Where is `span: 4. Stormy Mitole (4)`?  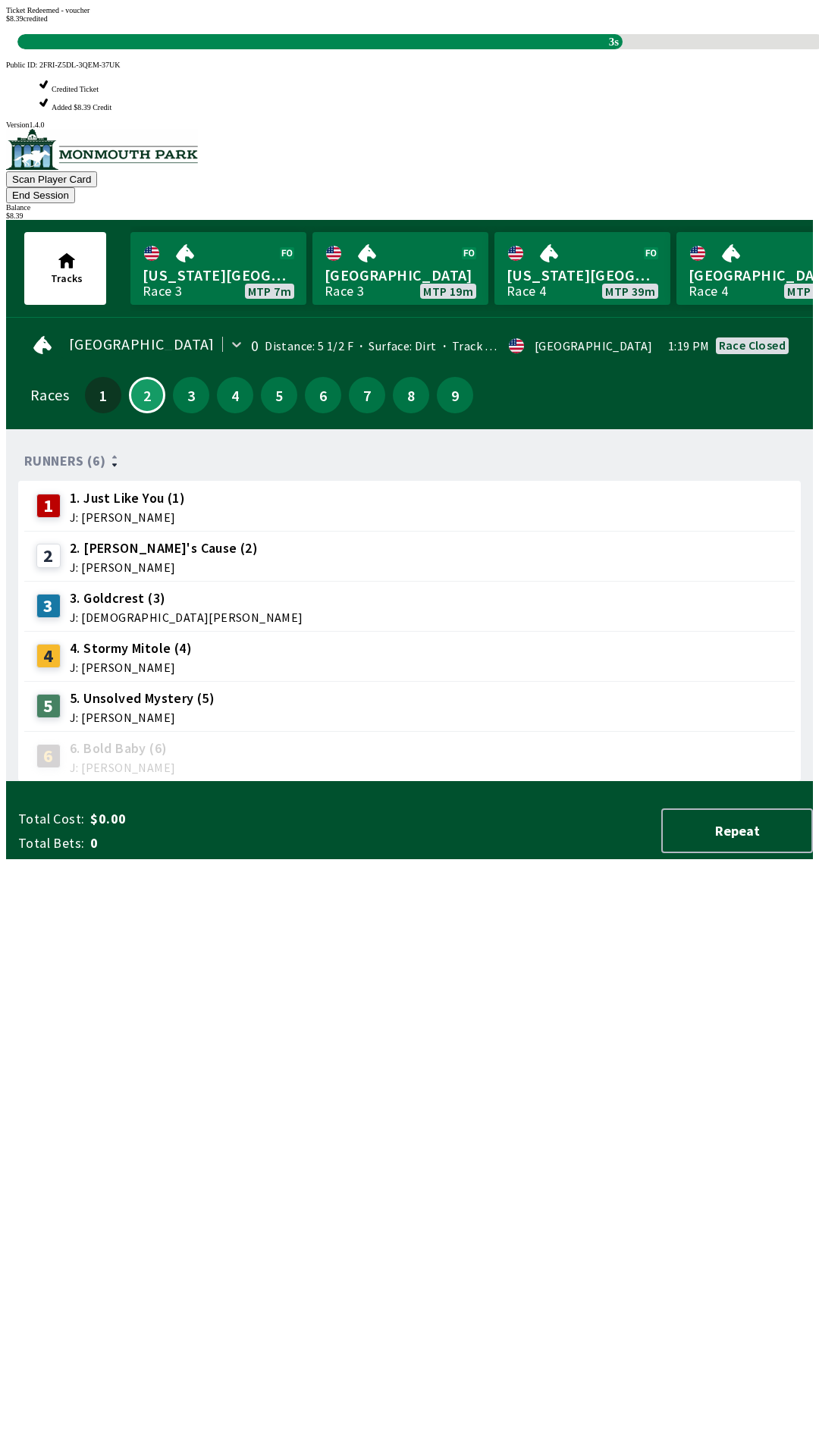
span: 4. Stormy Mitole (4) is located at coordinates (131, 648).